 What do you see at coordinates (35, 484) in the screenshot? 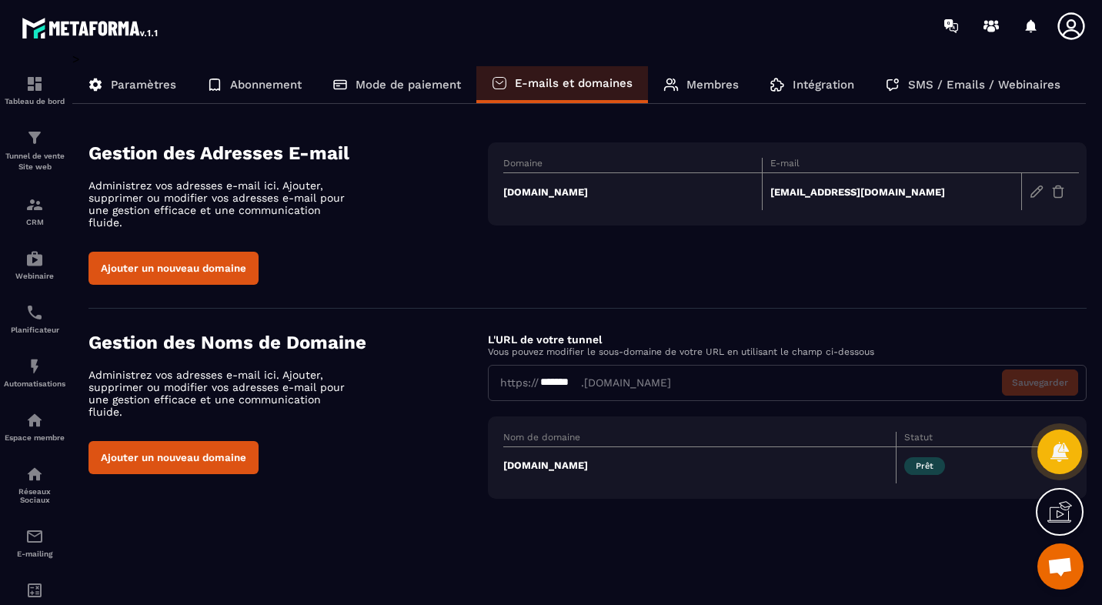
I see `a: social-networksocial-networkRéseaux Sociaux` at bounding box center [35, 484].